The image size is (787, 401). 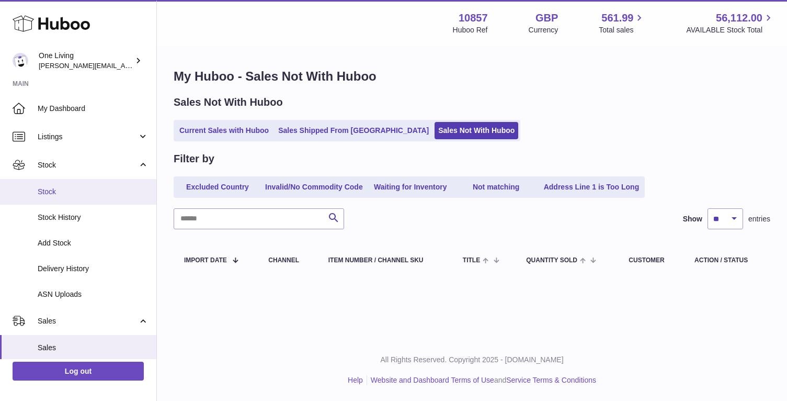 What do you see at coordinates (544, 30) in the screenshot?
I see `div: Currency` at bounding box center [544, 30].